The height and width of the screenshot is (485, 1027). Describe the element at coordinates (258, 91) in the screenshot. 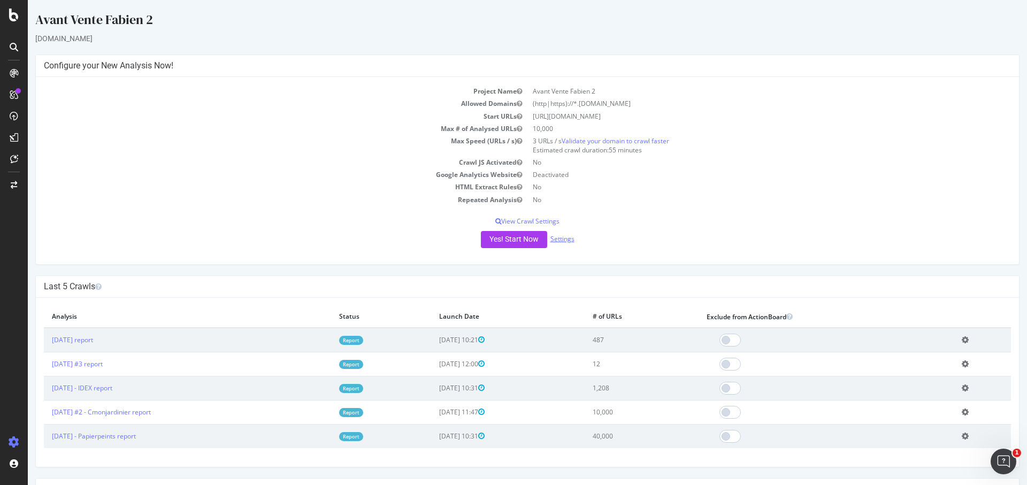

I see `td: Project Name` at that location.